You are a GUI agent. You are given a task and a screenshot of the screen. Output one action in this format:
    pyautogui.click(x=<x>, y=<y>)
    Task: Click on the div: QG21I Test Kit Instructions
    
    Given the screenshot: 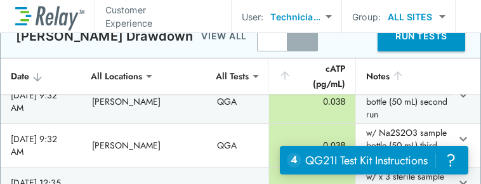 What is the action you would take?
    pyautogui.click(x=86, y=15)
    